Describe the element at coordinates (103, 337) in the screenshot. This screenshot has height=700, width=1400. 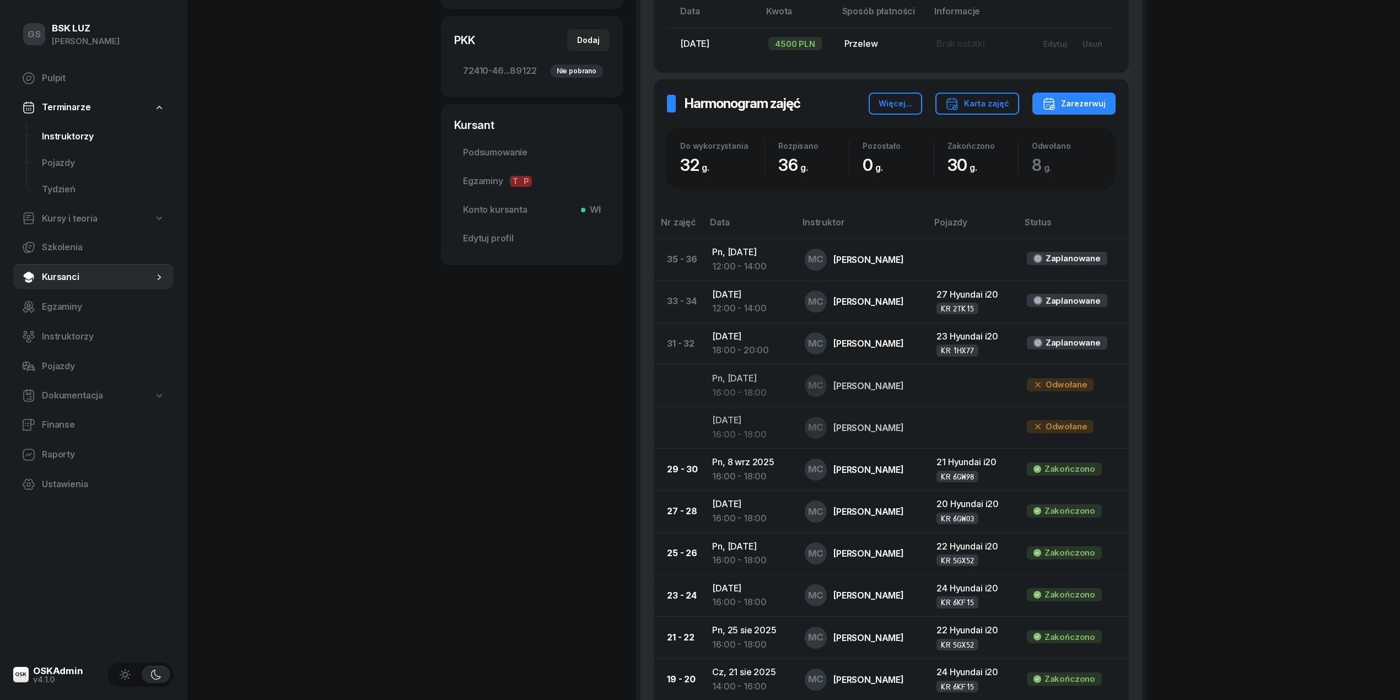
I see `span: Instruktorzy` at that location.